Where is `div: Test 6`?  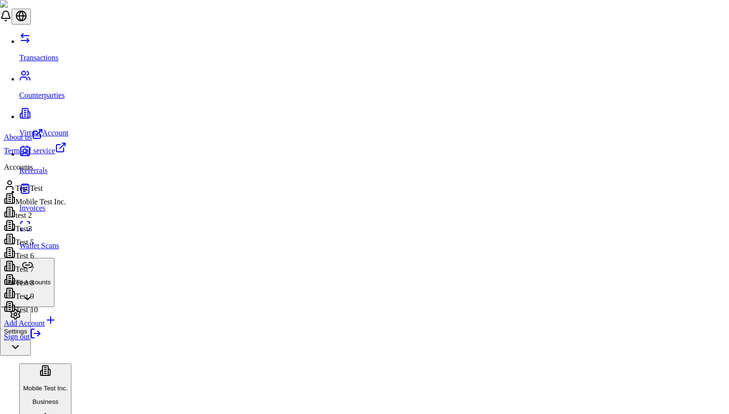
div: Test 6 is located at coordinates (35, 254).